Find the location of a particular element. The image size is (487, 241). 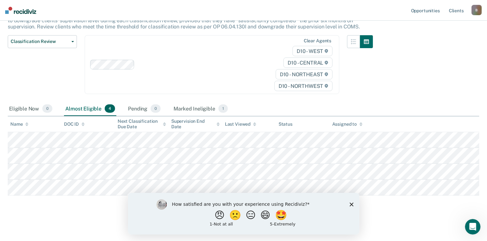

span: D10 - WEST is located at coordinates (313, 51).